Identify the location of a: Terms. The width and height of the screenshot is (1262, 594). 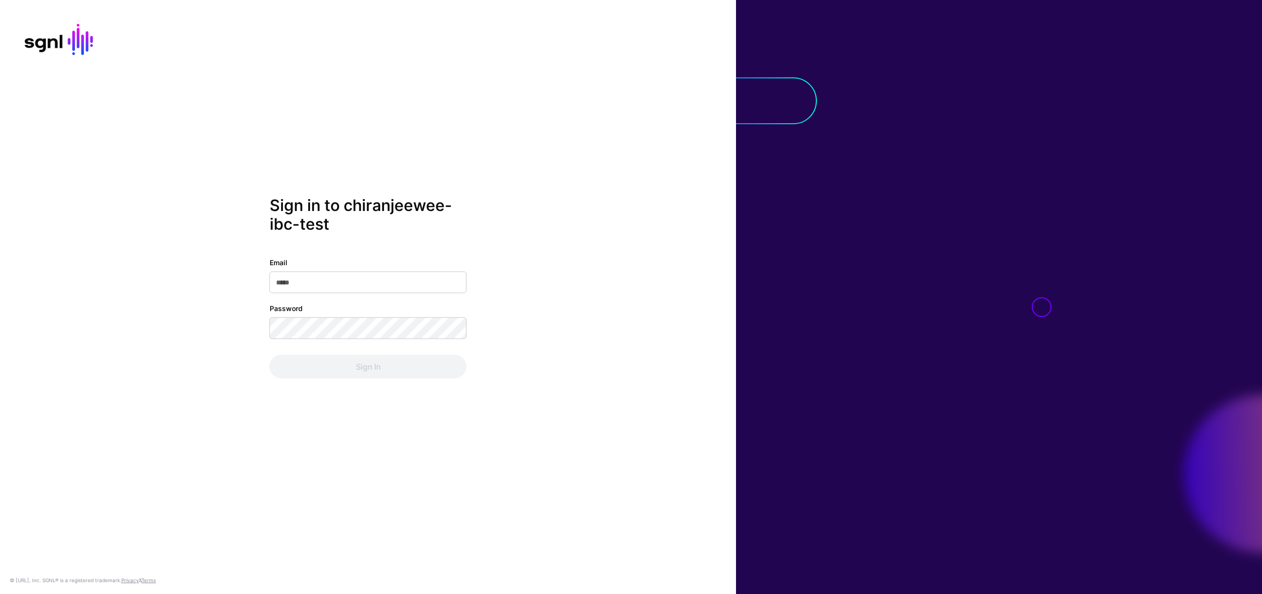
(148, 580).